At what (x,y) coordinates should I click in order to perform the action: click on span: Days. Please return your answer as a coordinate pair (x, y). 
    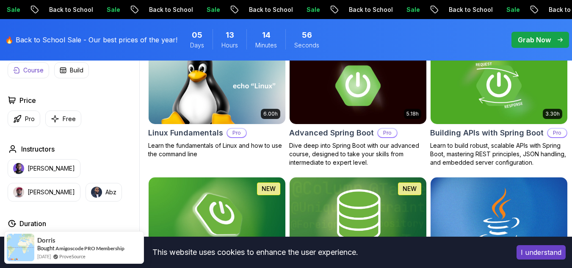
    Looking at the image, I should click on (197, 45).